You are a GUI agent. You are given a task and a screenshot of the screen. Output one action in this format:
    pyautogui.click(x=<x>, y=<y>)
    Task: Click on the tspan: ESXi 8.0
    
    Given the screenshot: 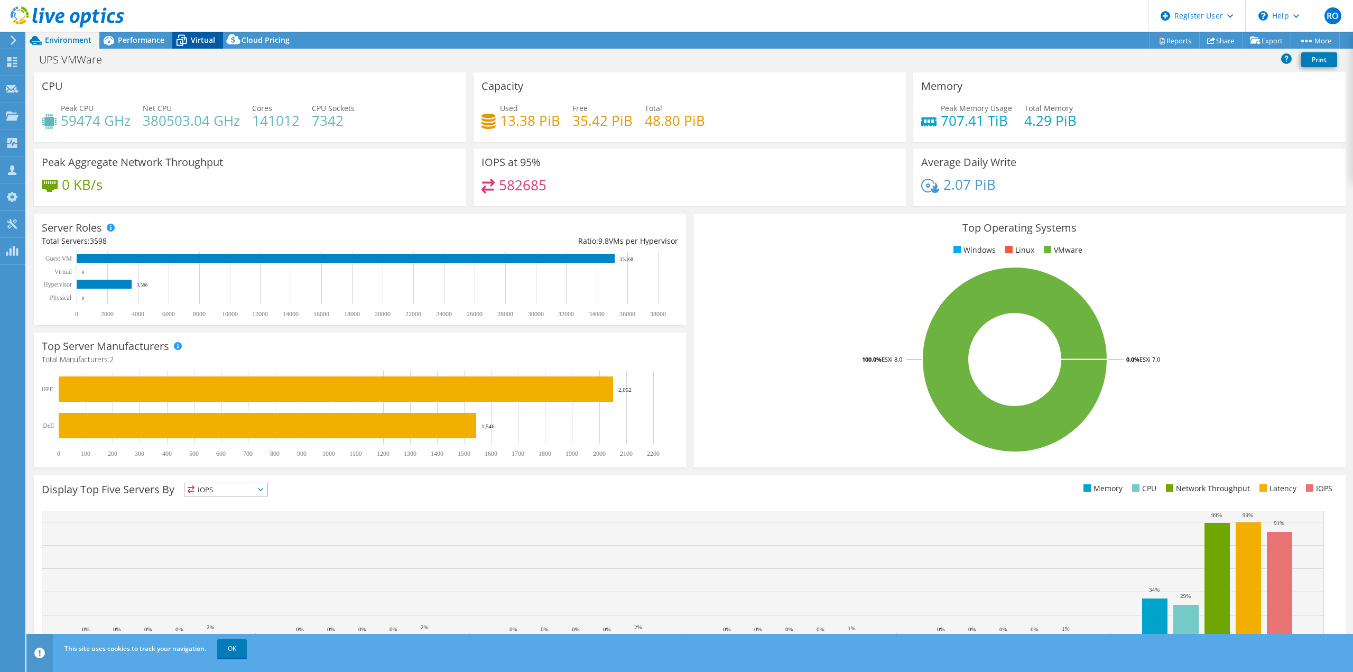 What is the action you would take?
    pyautogui.click(x=892, y=359)
    